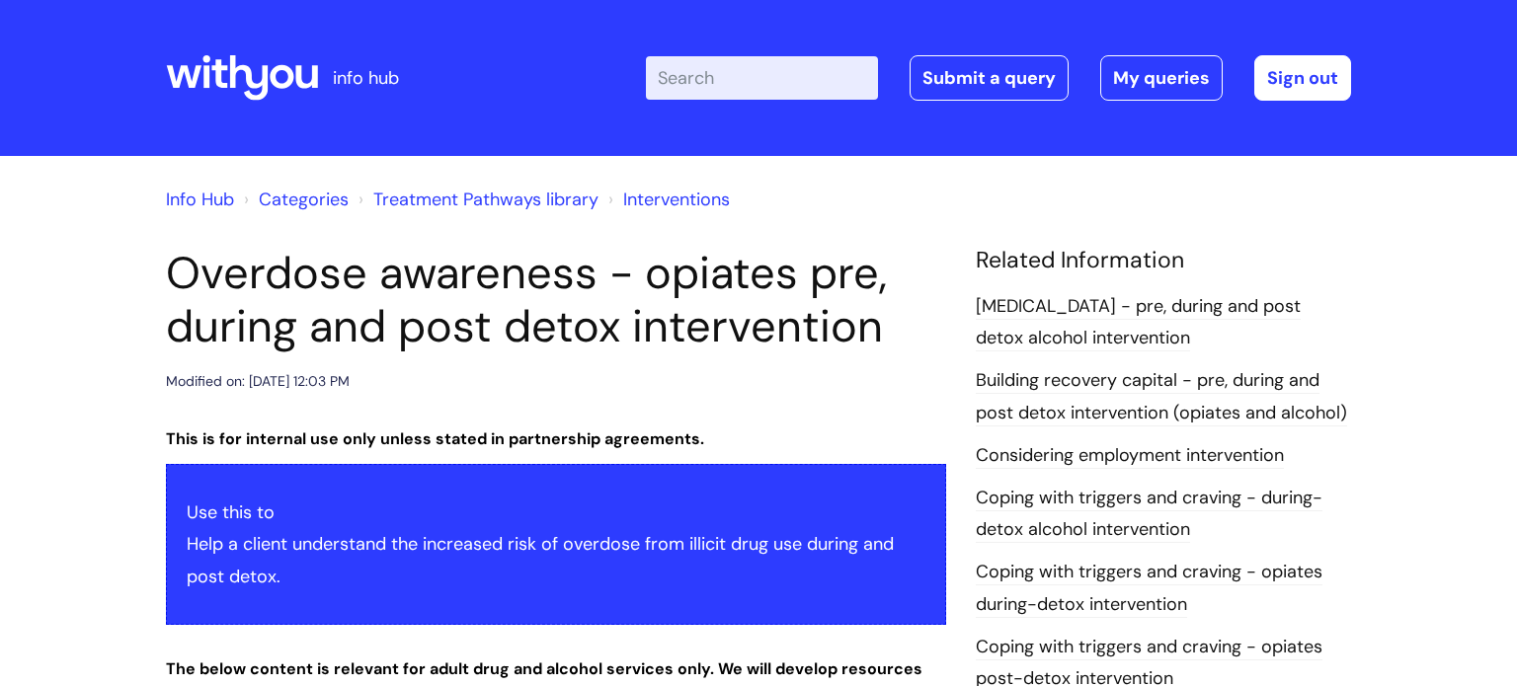  I want to click on a: My queries, so click(1162, 78).